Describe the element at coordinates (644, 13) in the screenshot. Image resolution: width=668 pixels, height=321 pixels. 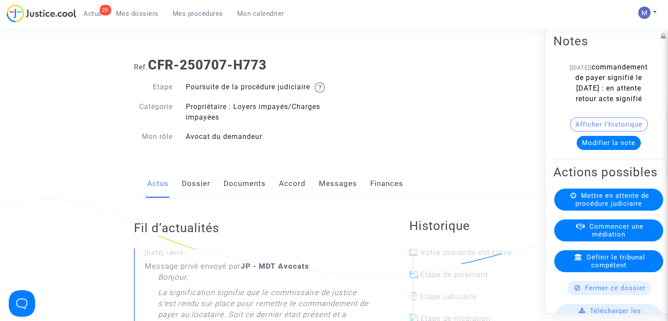
I see `img: AAcHTtesyyZjLYJxzrkRG5BOJsapQ6nO-85ChvdZAQ62n80C=s96-c` at that location.